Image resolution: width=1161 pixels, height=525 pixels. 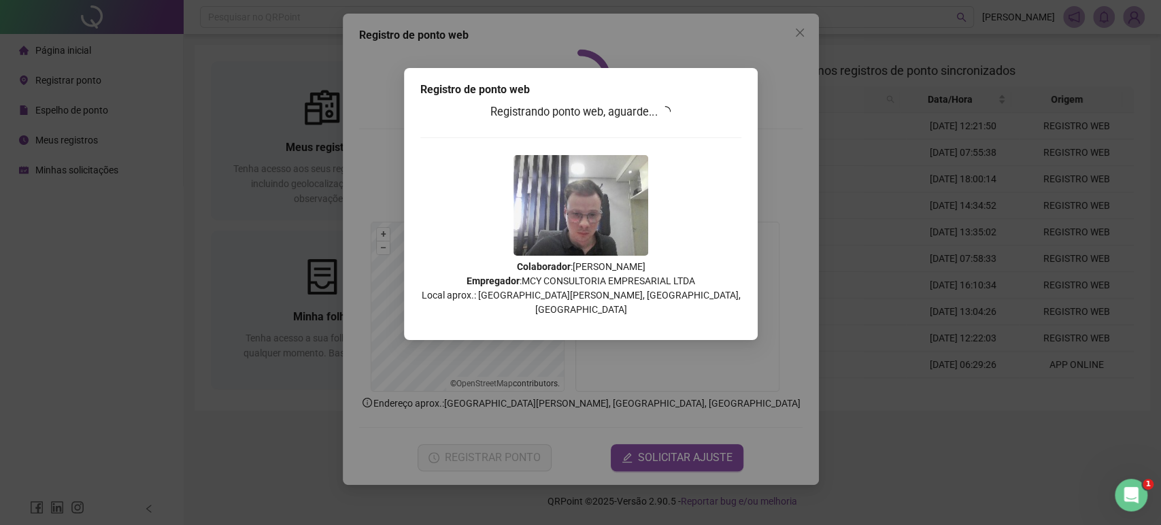 I want to click on strong: Colaborador, so click(x=543, y=267).